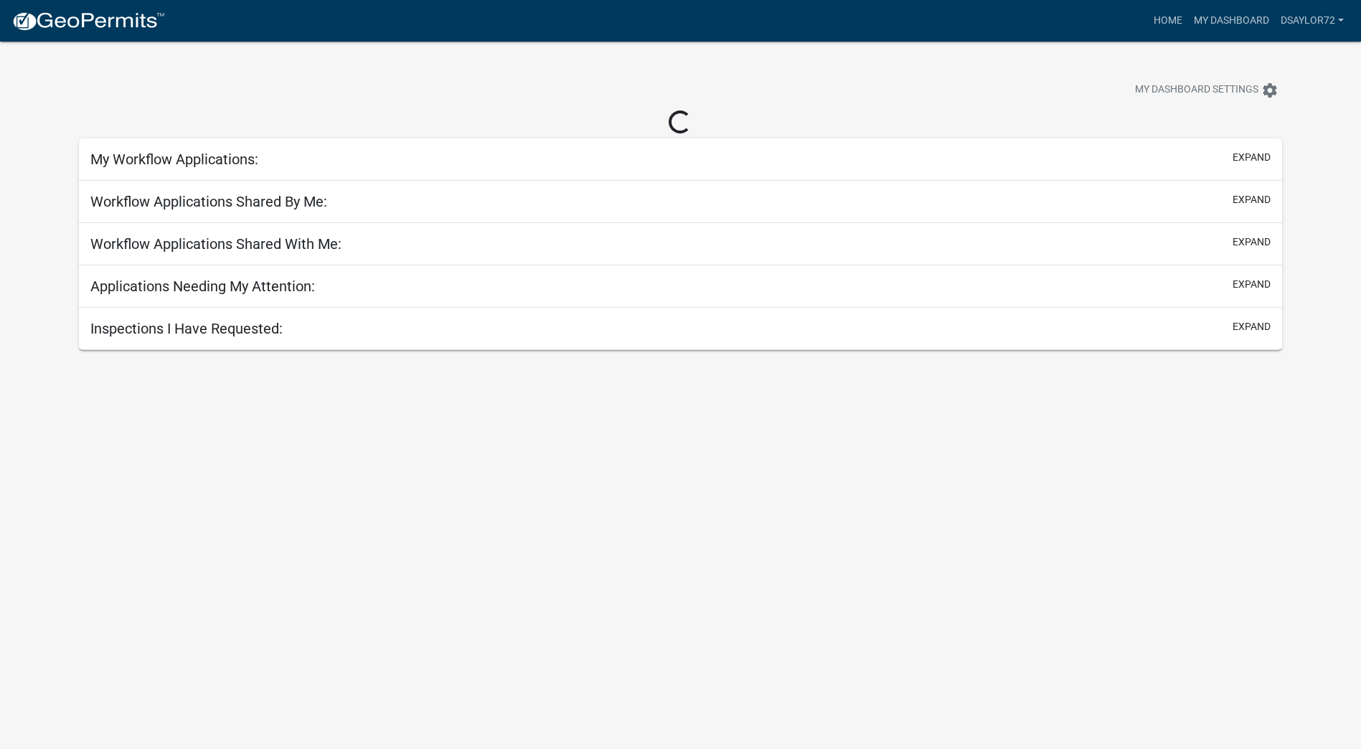 Image resolution: width=1361 pixels, height=749 pixels. Describe the element at coordinates (209, 202) in the screenshot. I see `h5: Workflow Applications Shared By Me:` at that location.